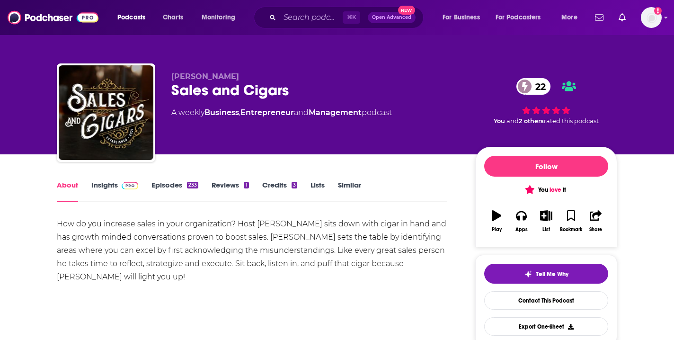 This screenshot has height=340, width=674. What do you see at coordinates (496, 221) in the screenshot?
I see `button: Play` at bounding box center [496, 221].